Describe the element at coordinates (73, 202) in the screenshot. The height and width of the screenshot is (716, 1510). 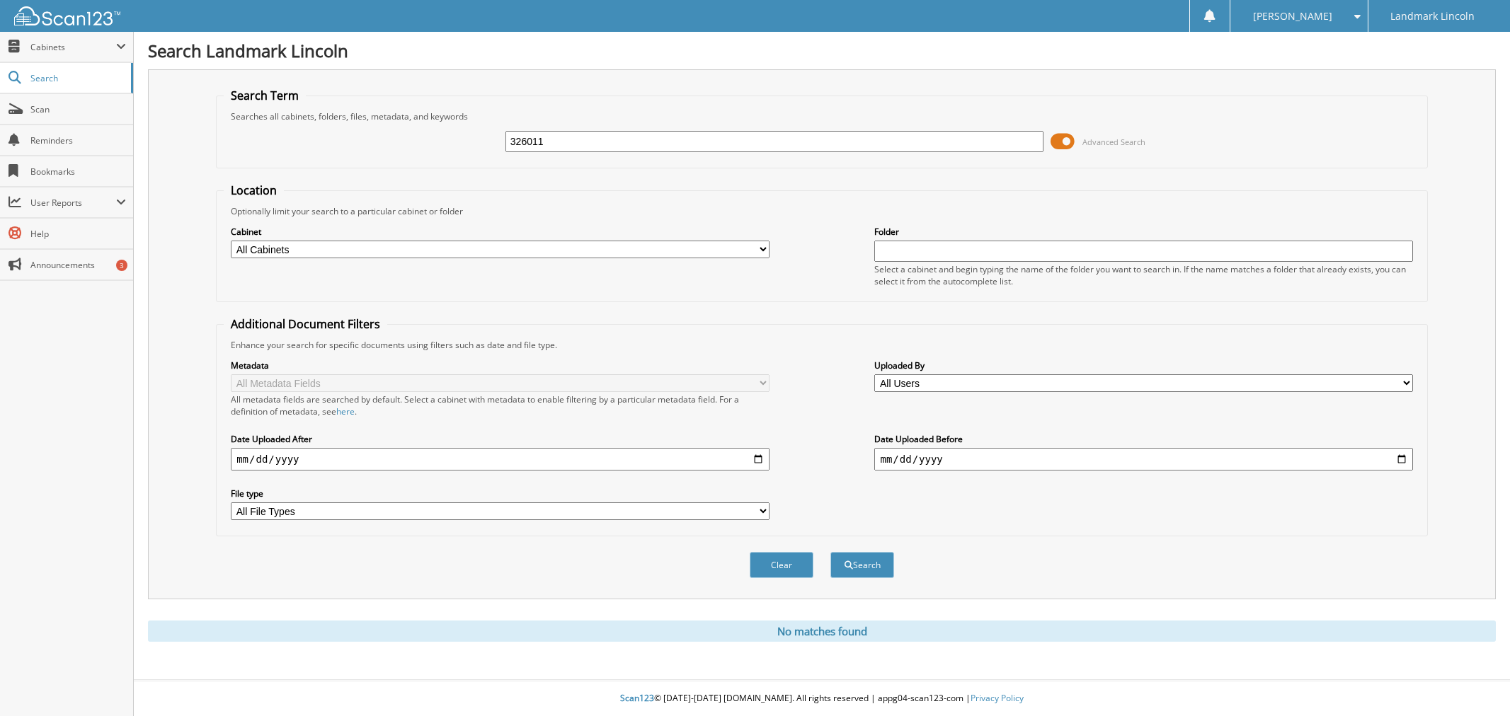
I see `span: User Reports` at that location.